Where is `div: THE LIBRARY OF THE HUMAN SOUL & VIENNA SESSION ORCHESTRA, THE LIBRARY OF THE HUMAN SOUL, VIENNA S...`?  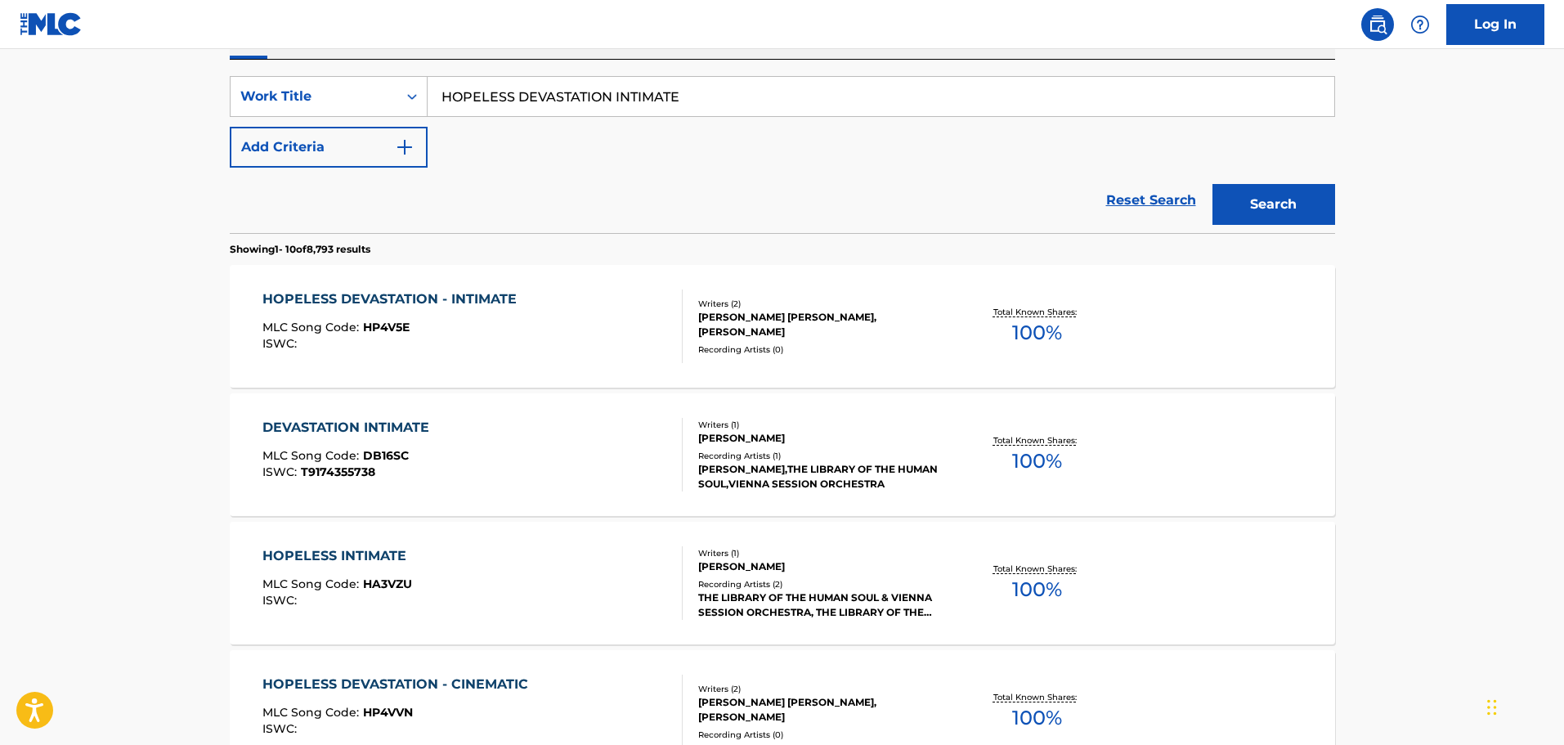 div: THE LIBRARY OF THE HUMAN SOUL & VIENNA SESSION ORCHESTRA, THE LIBRARY OF THE HUMAN SOUL, VIENNA S... is located at coordinates (821, 605).